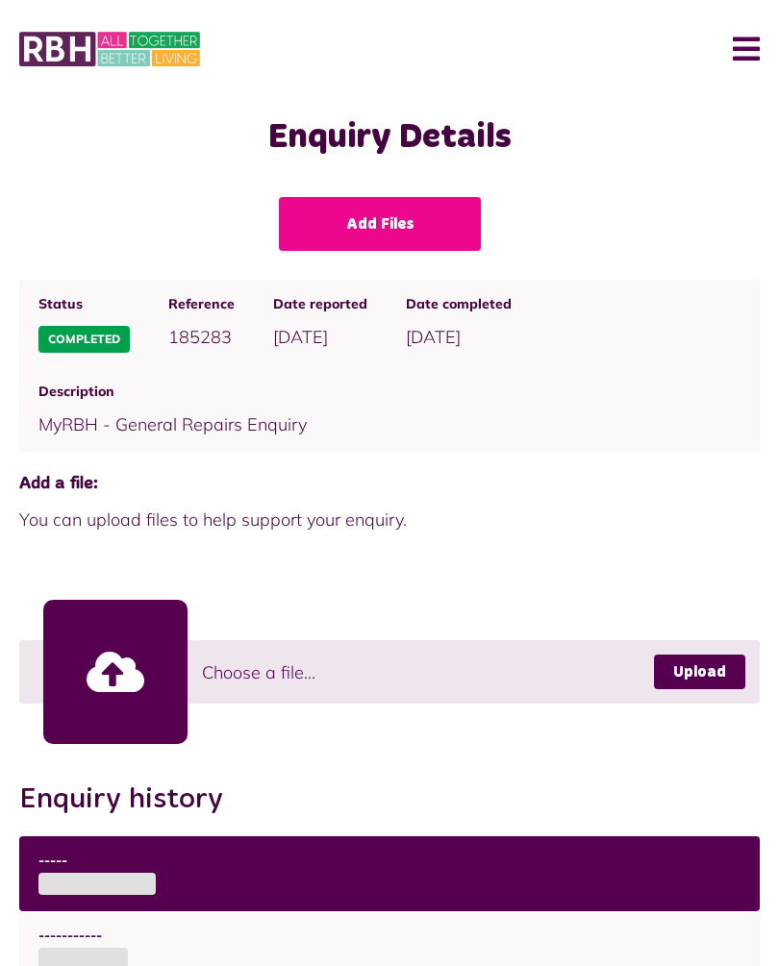  What do you see at coordinates (259, 672) in the screenshot?
I see `span: Choose a file...` at bounding box center [259, 672].